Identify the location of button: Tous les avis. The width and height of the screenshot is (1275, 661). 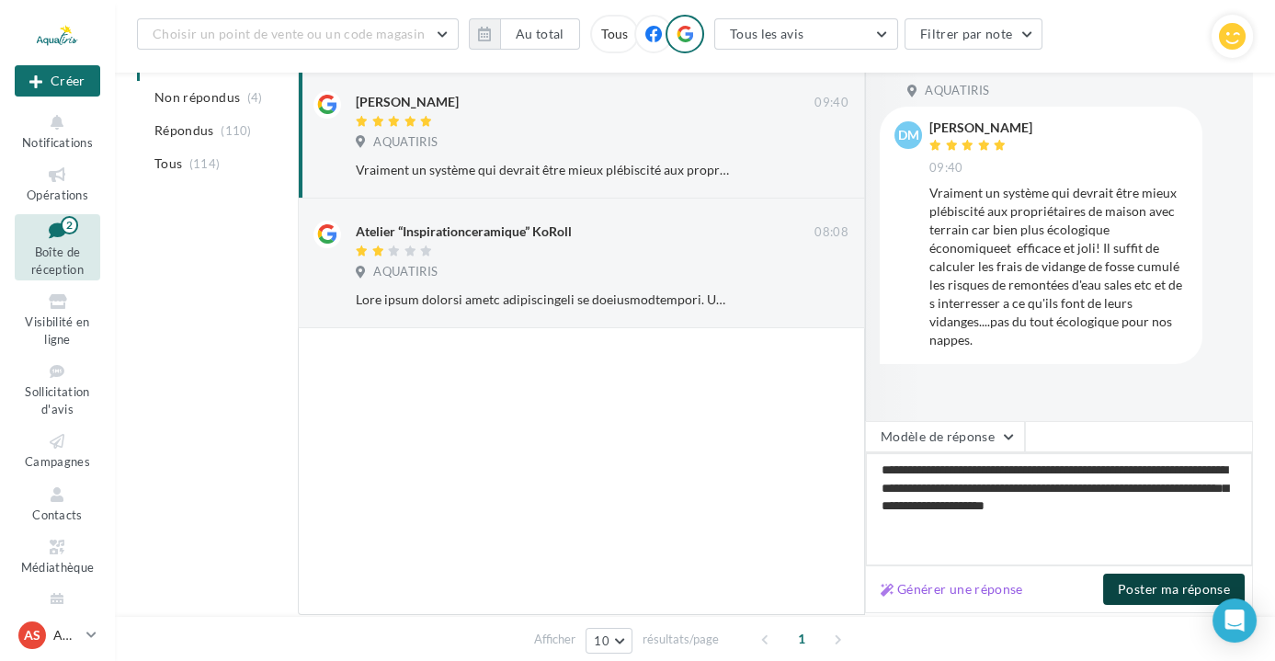
(806, 34).